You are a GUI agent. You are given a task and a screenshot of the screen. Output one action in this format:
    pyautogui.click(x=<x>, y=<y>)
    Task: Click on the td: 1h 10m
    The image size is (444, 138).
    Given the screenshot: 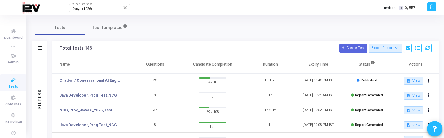 What is the action you would take?
    pyautogui.click(x=270, y=81)
    